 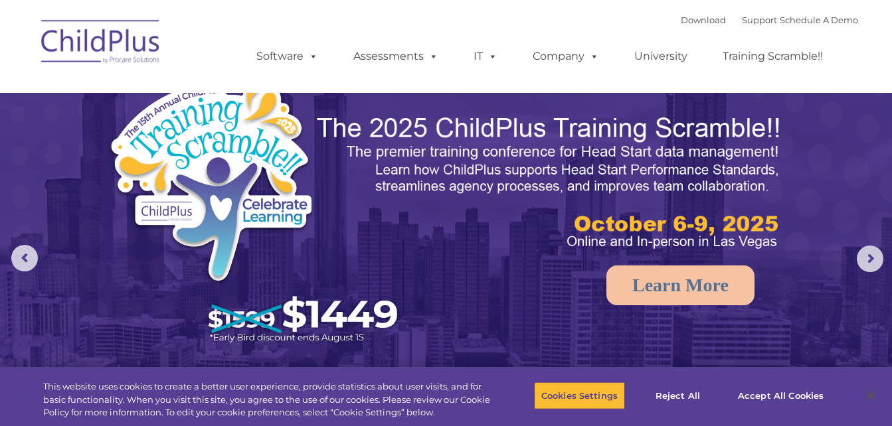 I want to click on button: Accept All Cookies, so click(x=780, y=396).